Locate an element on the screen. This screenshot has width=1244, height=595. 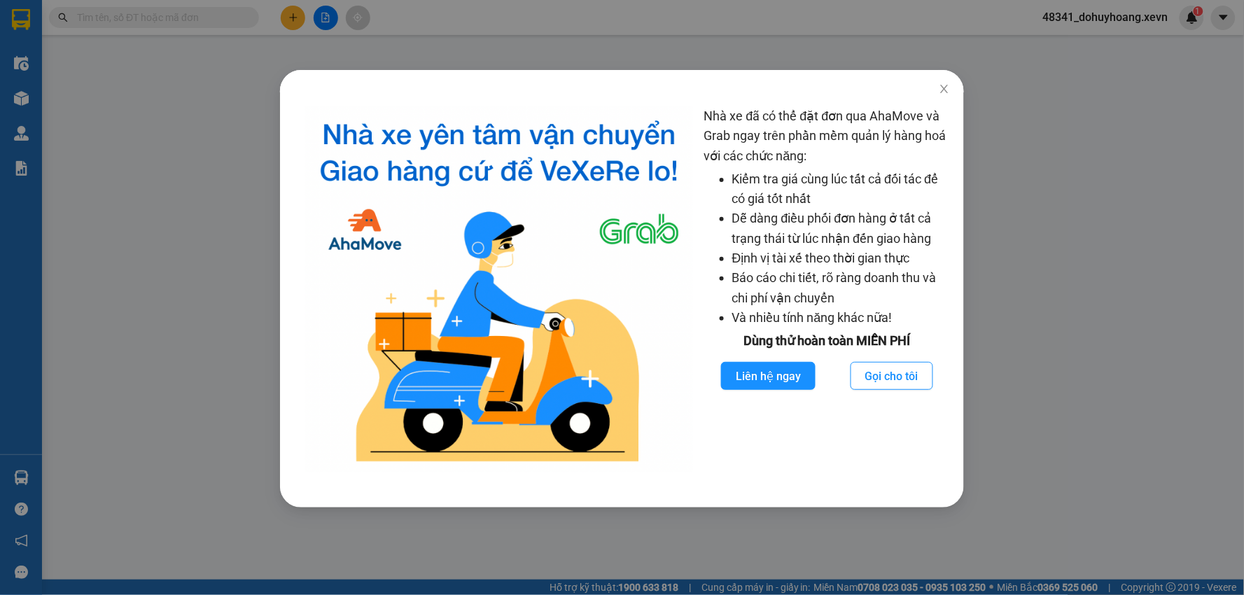
li: Kiểm tra giá cùng lúc tất cả đối tác để có giá tốt nhất is located at coordinates (841, 189).